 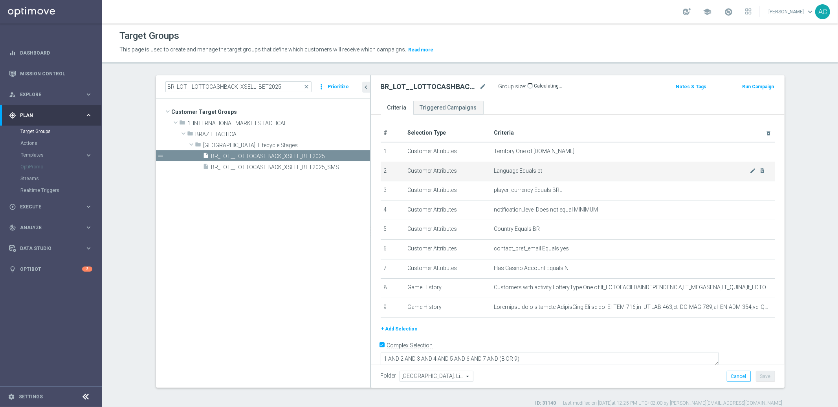 What do you see at coordinates (51, 269) in the screenshot?
I see `a: Optibot` at bounding box center [51, 269].